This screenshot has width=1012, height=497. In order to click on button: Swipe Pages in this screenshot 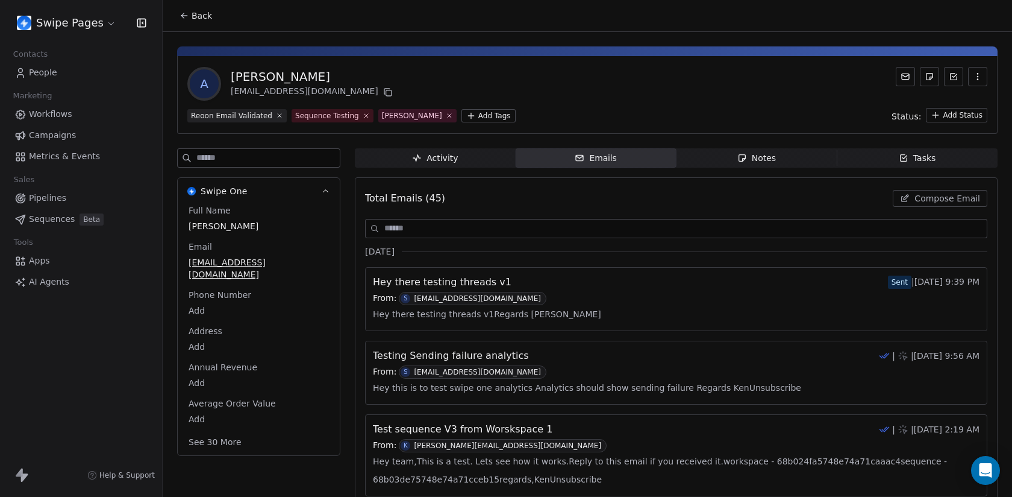, I will do `click(66, 23)`.